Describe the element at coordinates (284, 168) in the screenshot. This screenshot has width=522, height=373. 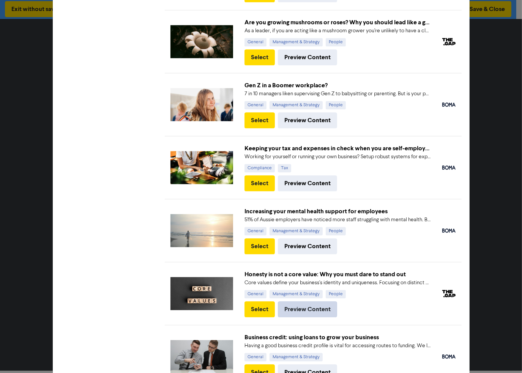
I see `div: Tax` at that location.